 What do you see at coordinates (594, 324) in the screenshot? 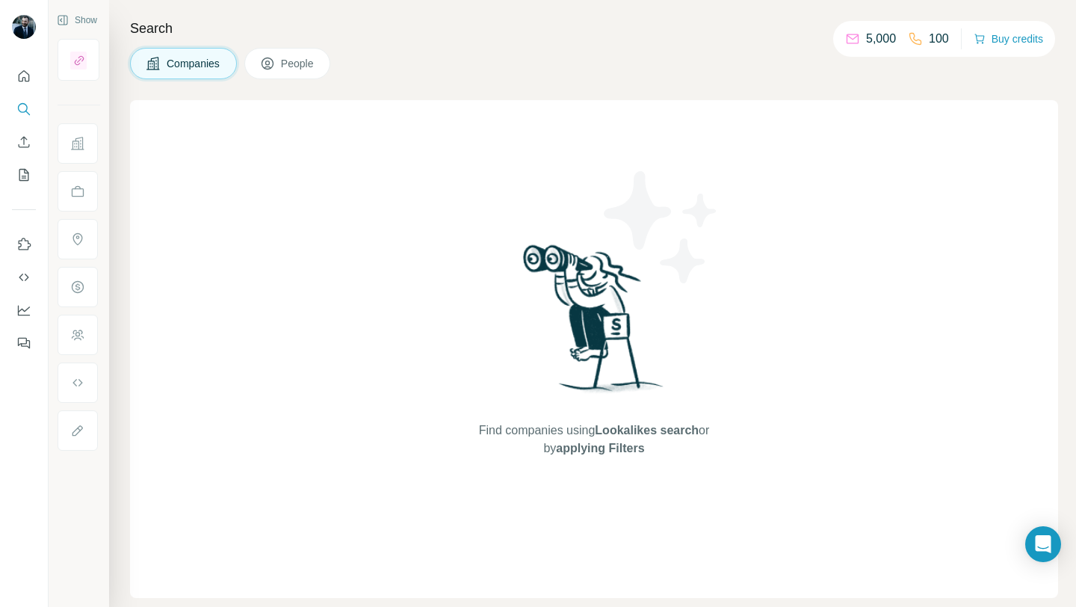
I see `img: Surfe Illustration - Woman searching with binoculars` at bounding box center [594, 324].